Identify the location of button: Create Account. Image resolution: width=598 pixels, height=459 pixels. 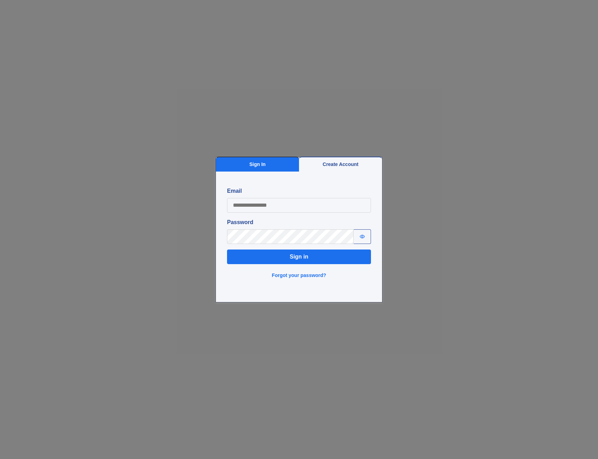
(341, 164).